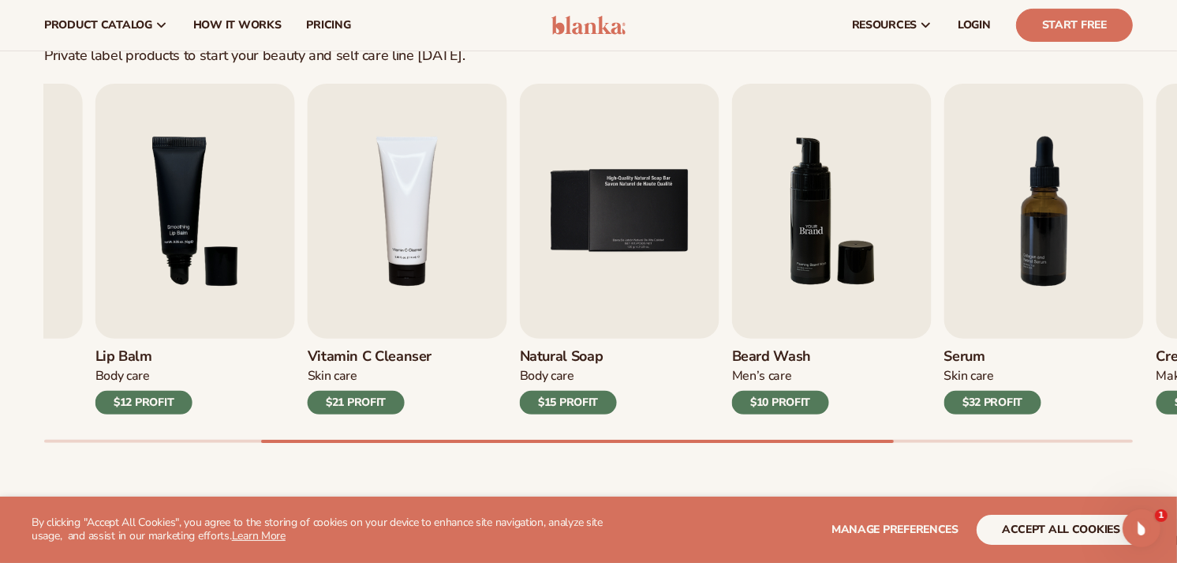 The image size is (1177, 563). Describe the element at coordinates (832, 211) in the screenshot. I see `img: Shopify Image 7` at that location.